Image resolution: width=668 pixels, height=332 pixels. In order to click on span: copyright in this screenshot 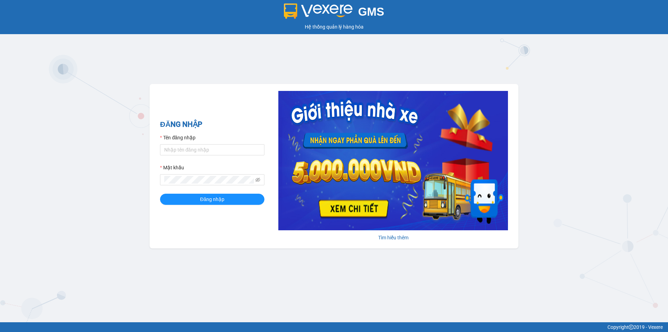, I will do `click(631, 327)`.